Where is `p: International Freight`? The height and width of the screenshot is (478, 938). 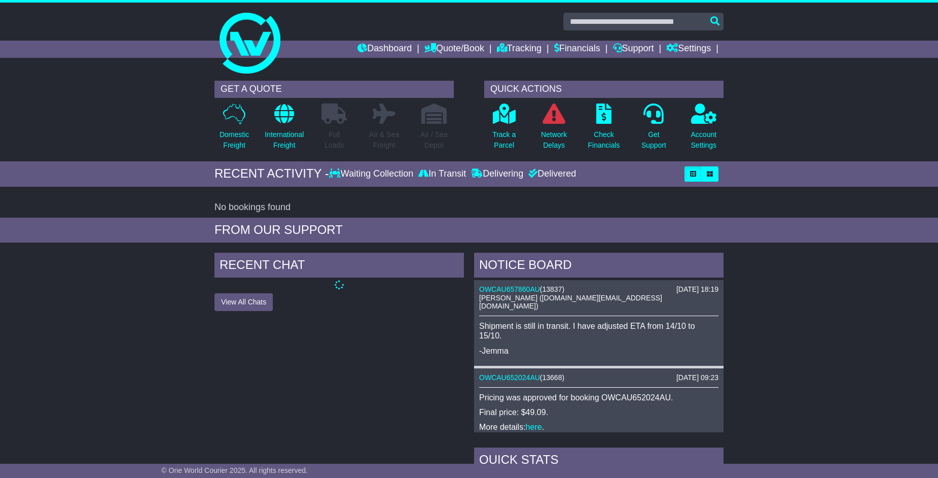 p: International Freight is located at coordinates (284, 140).